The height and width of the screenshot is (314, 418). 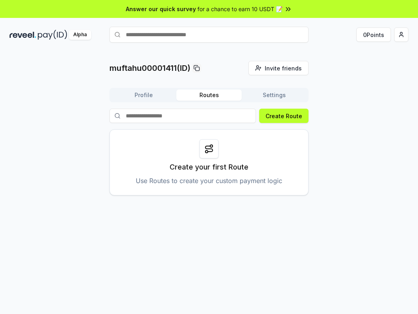 What do you see at coordinates (374, 35) in the screenshot?
I see `button: 0Points` at bounding box center [374, 35].